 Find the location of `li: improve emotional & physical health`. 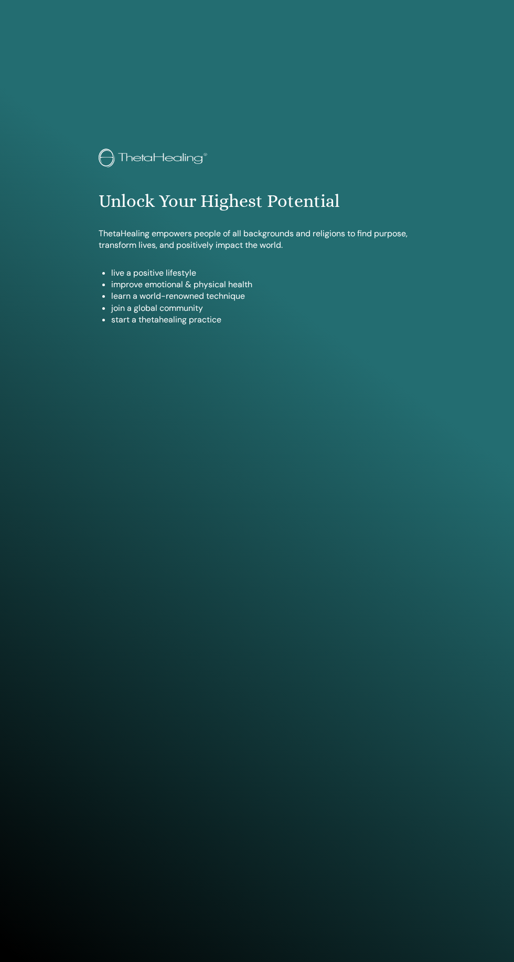

li: improve emotional & physical health is located at coordinates (263, 285).